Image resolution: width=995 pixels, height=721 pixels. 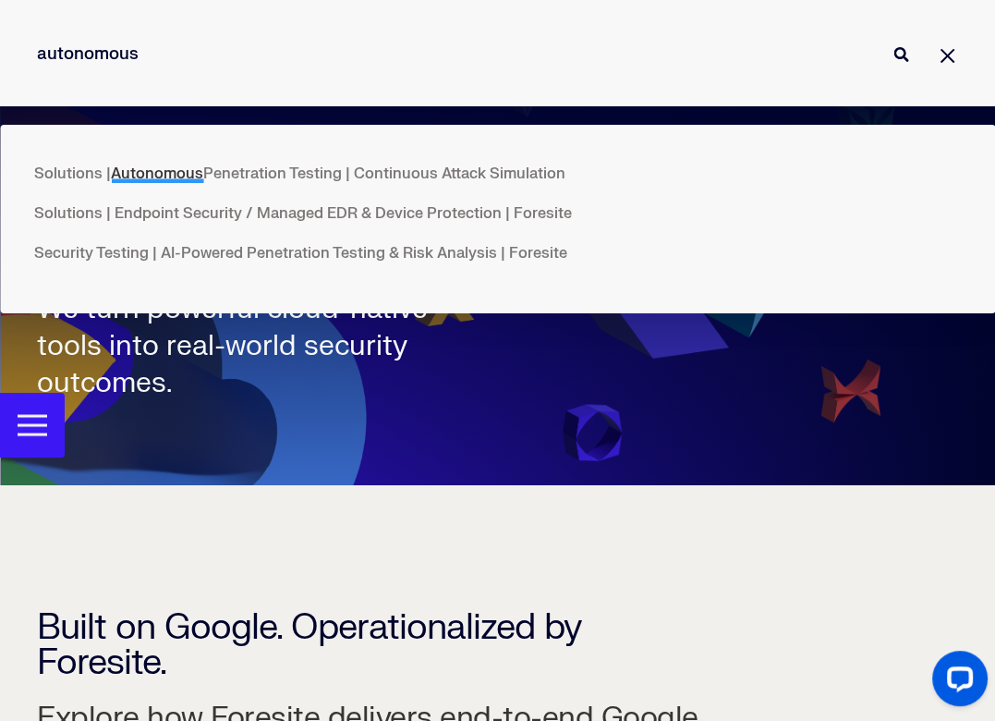 What do you see at coordinates (43, 35) in the screenshot?
I see `button: Open LiveChat chat widget` at bounding box center [43, 35].